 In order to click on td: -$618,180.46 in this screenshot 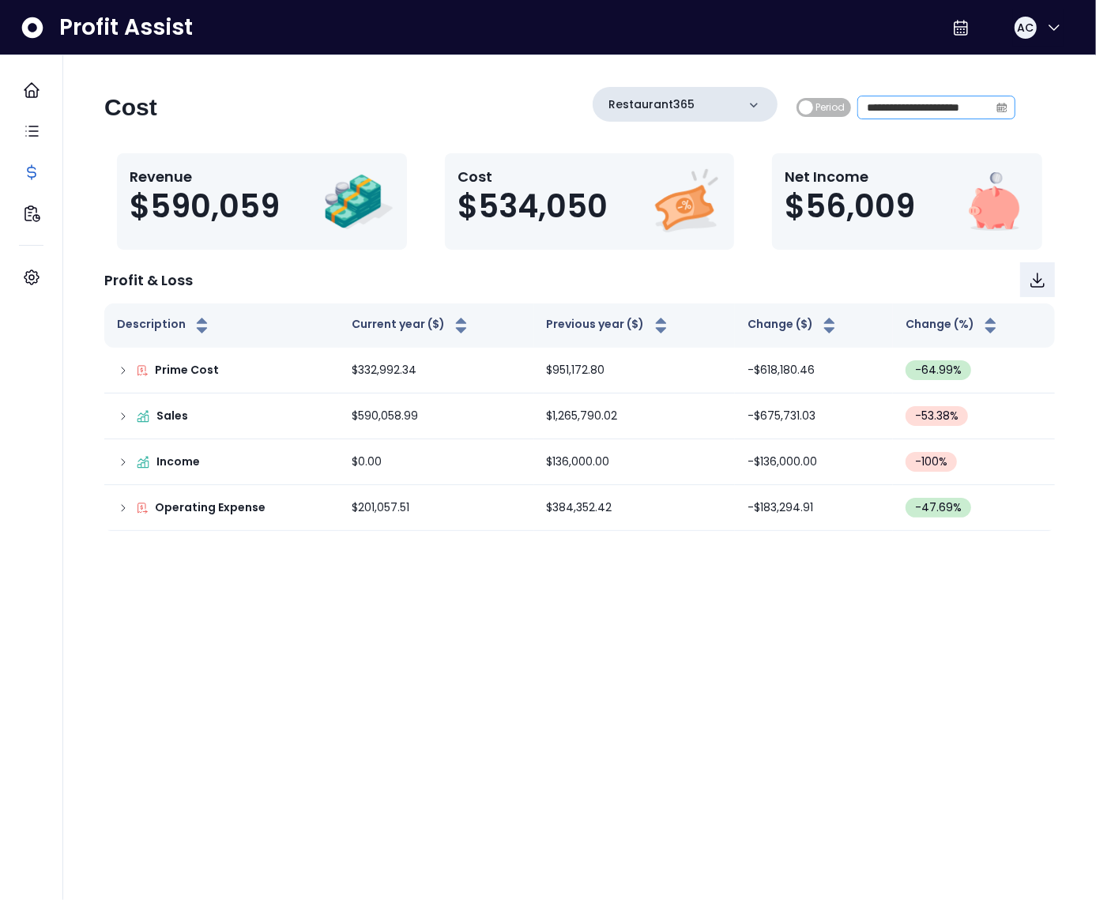, I will do `click(814, 371)`.